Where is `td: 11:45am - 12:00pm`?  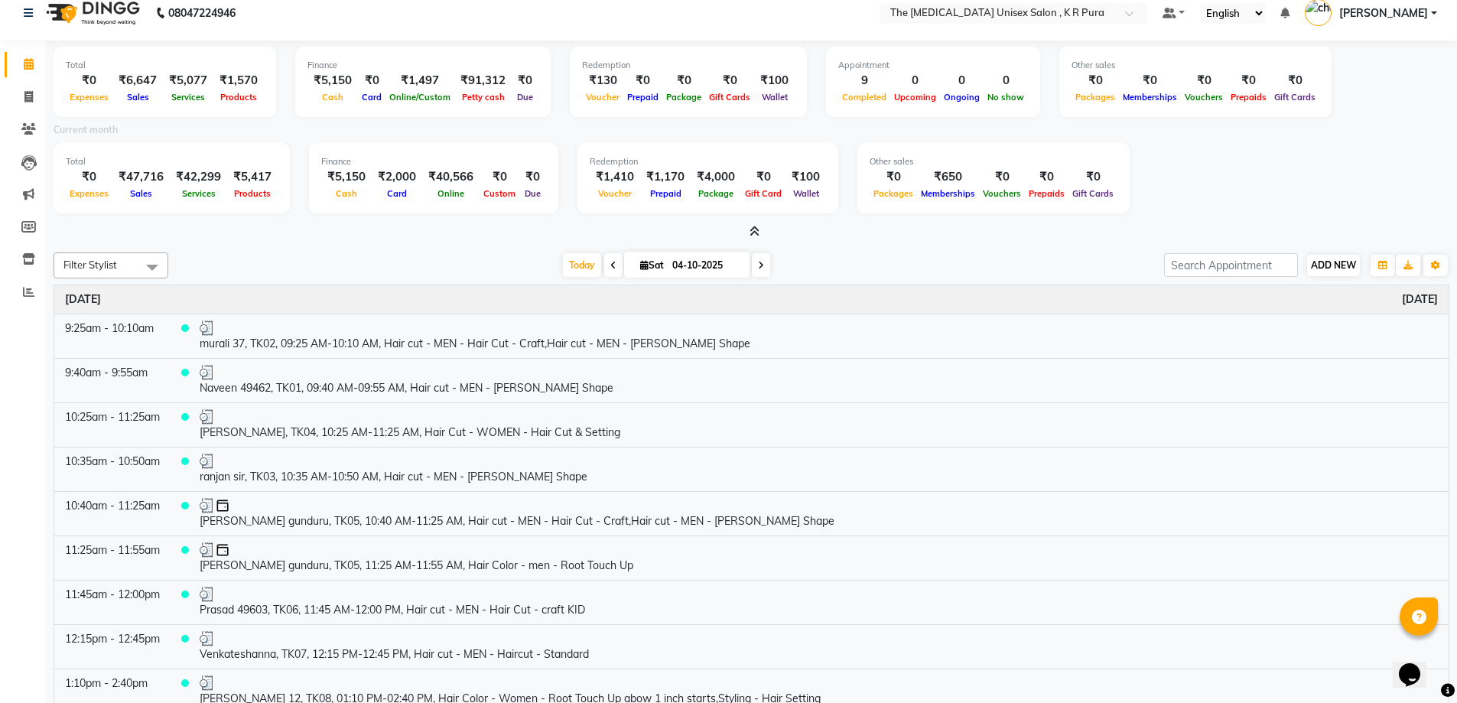 td: 11:45am - 12:00pm is located at coordinates (112, 602).